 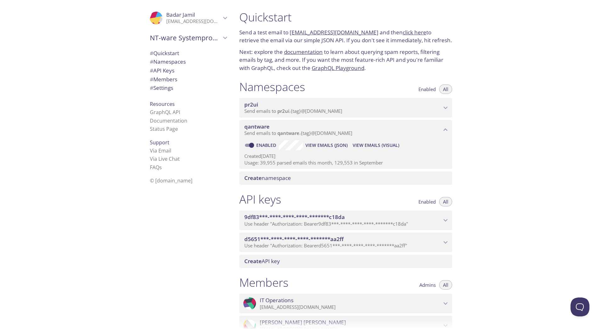 What do you see at coordinates (376, 145) in the screenshot?
I see `span: View Emails (Visual)` at bounding box center [376, 145].